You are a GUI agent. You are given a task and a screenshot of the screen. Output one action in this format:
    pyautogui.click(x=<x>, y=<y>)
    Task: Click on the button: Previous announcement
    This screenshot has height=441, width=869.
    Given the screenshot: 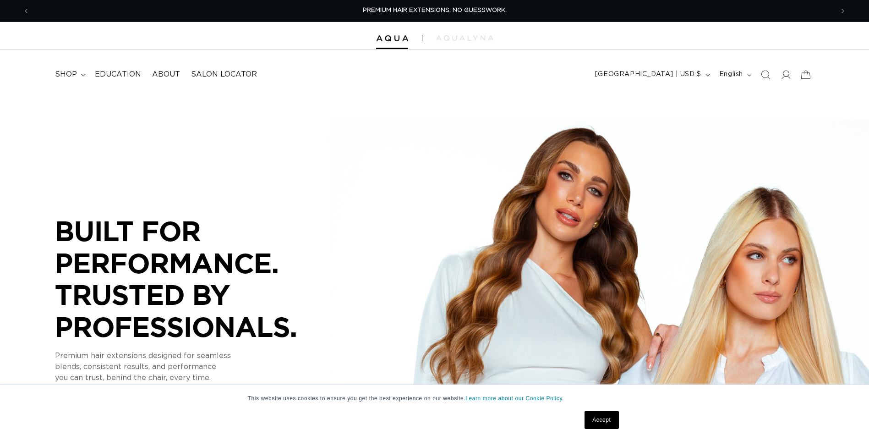 What is the action you would take?
    pyautogui.click(x=26, y=11)
    